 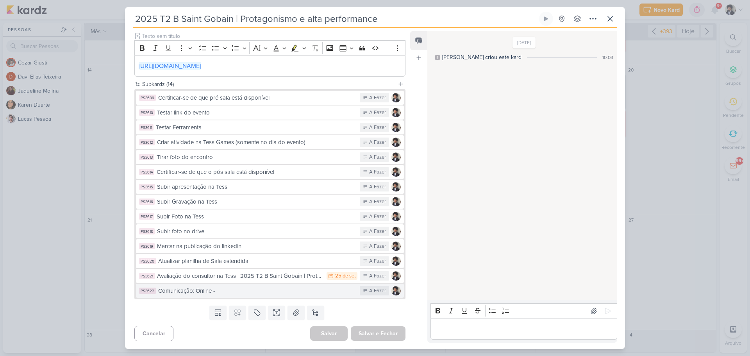 I want to click on input: Texto sem título, so click(x=273, y=36).